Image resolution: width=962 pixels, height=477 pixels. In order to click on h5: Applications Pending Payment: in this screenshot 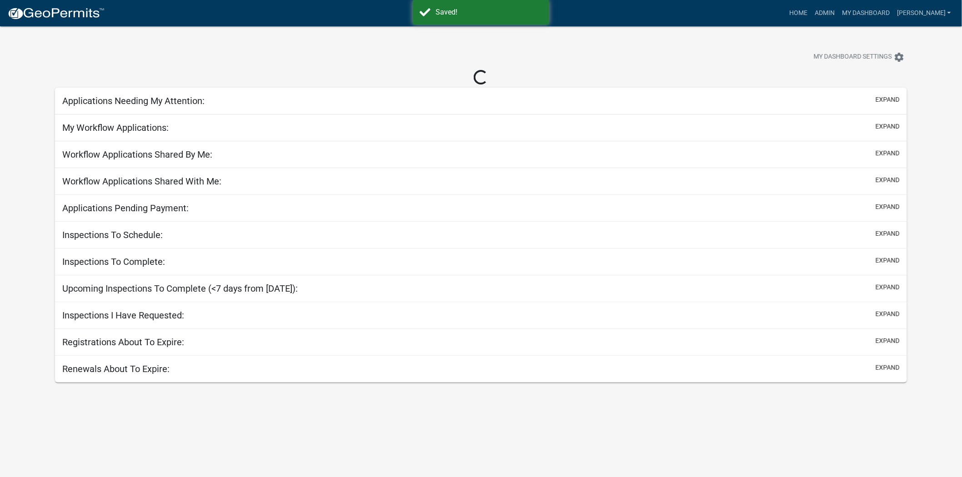, I will do `click(125, 208)`.